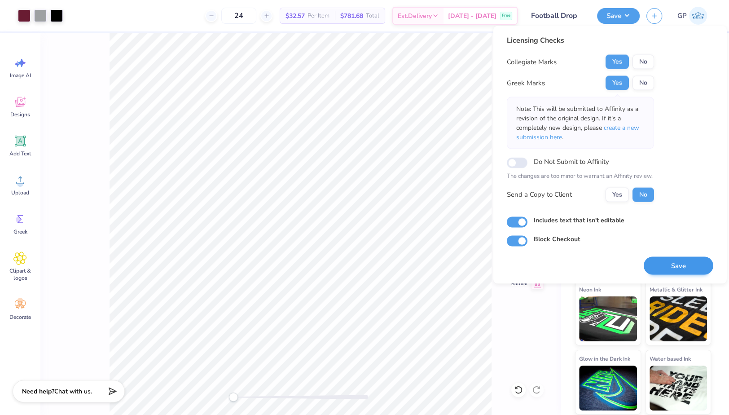 This screenshot has width=729, height=415. Describe the element at coordinates (682, 16) in the screenshot. I see `span: GP` at that location.